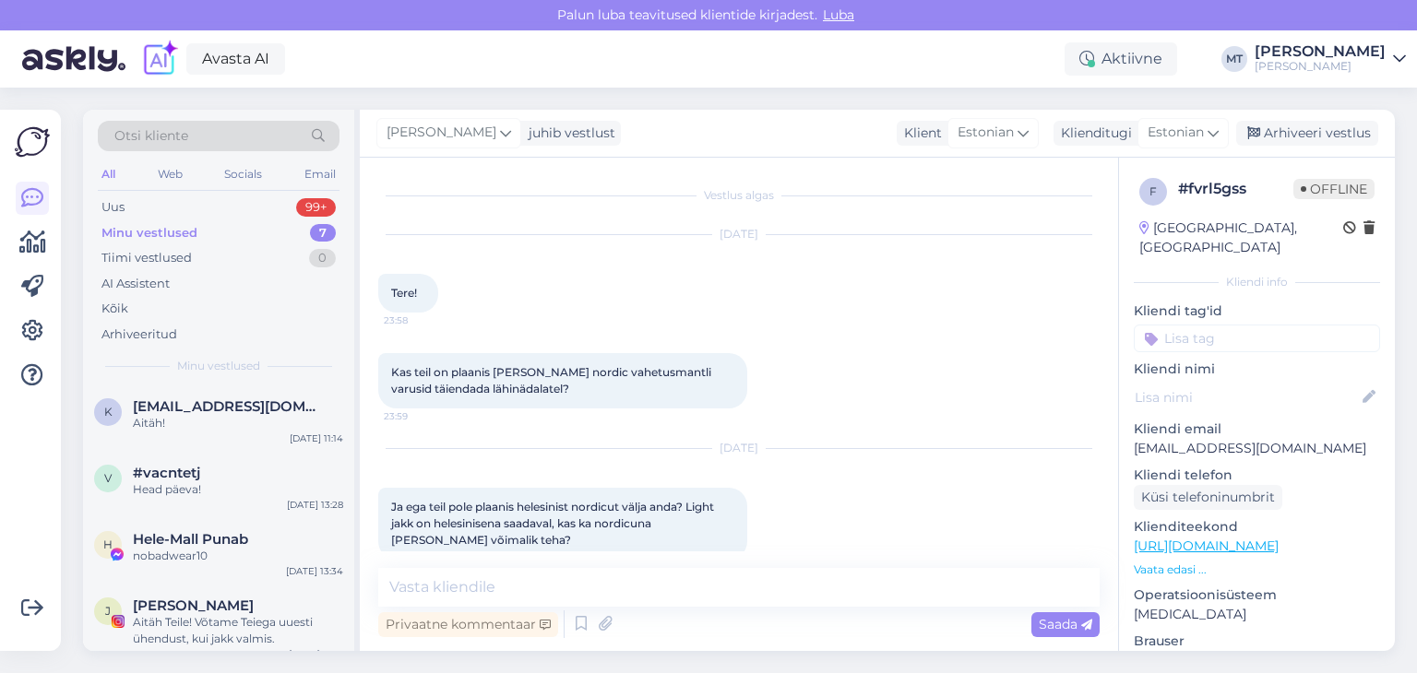 This screenshot has width=1417, height=673. What do you see at coordinates (1257, 429) in the screenshot?
I see `p: Kliendi email` at bounding box center [1257, 429].